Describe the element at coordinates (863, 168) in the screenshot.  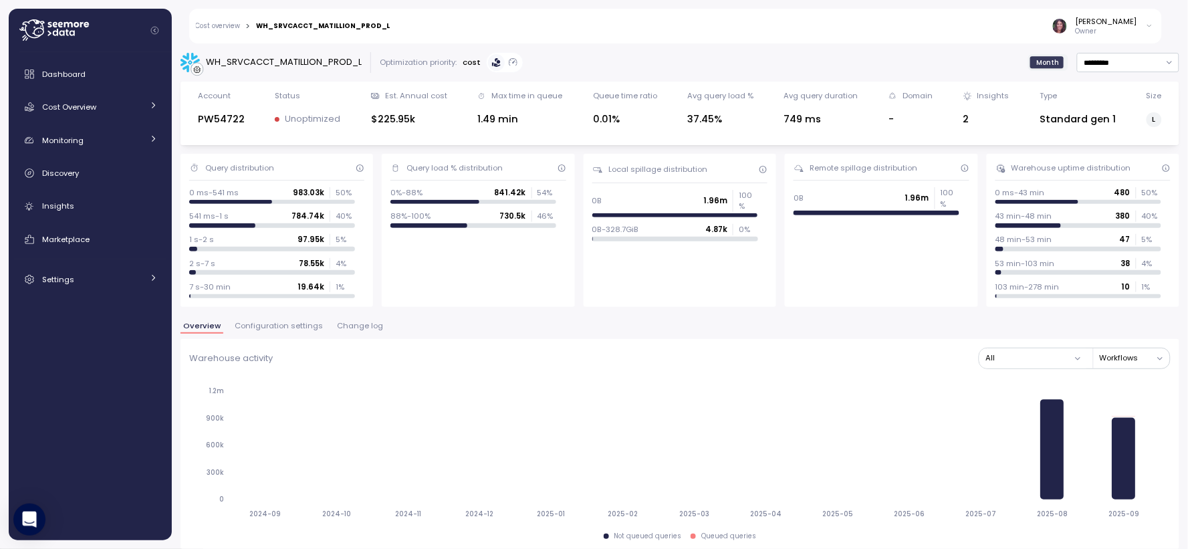
I see `div: Remote spillage distribution` at that location.